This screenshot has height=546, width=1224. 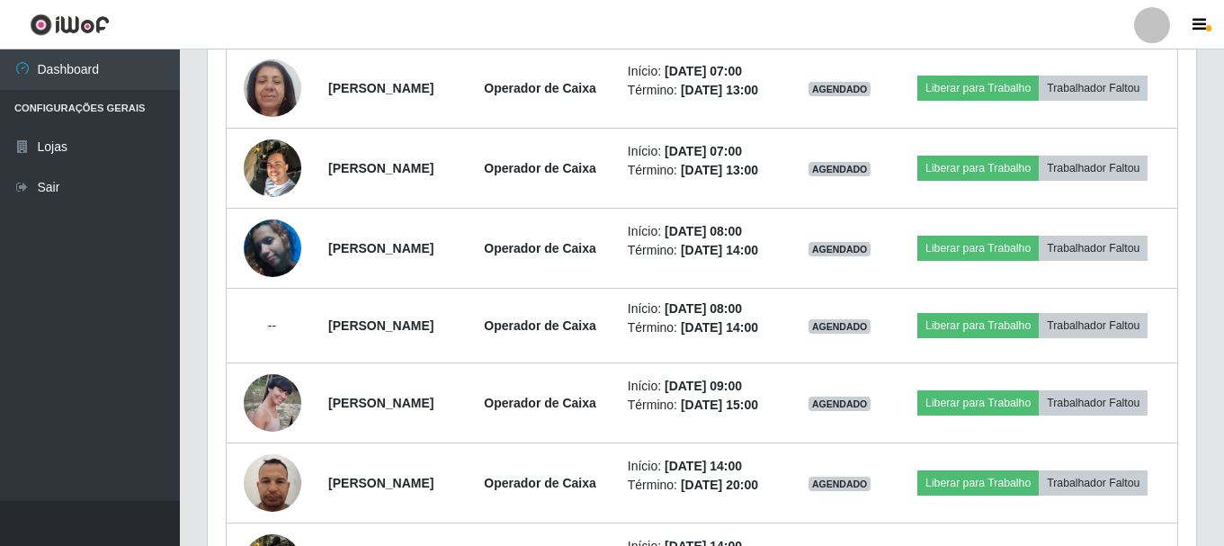 I want to click on img: 1709656431175.jpeg, so click(x=272, y=87).